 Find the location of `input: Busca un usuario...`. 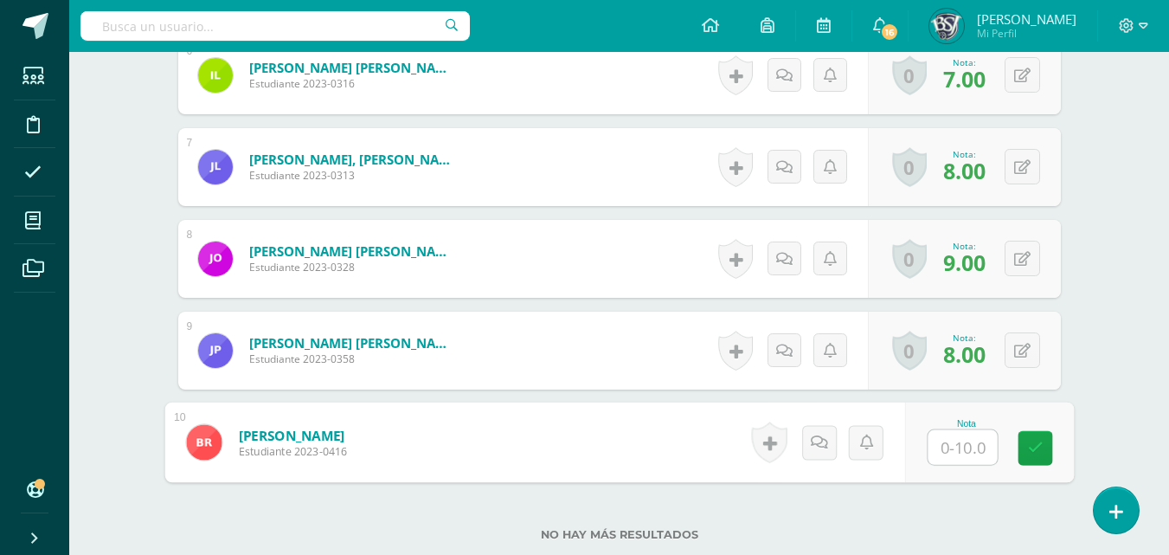

input: Busca un usuario... is located at coordinates (275, 26).